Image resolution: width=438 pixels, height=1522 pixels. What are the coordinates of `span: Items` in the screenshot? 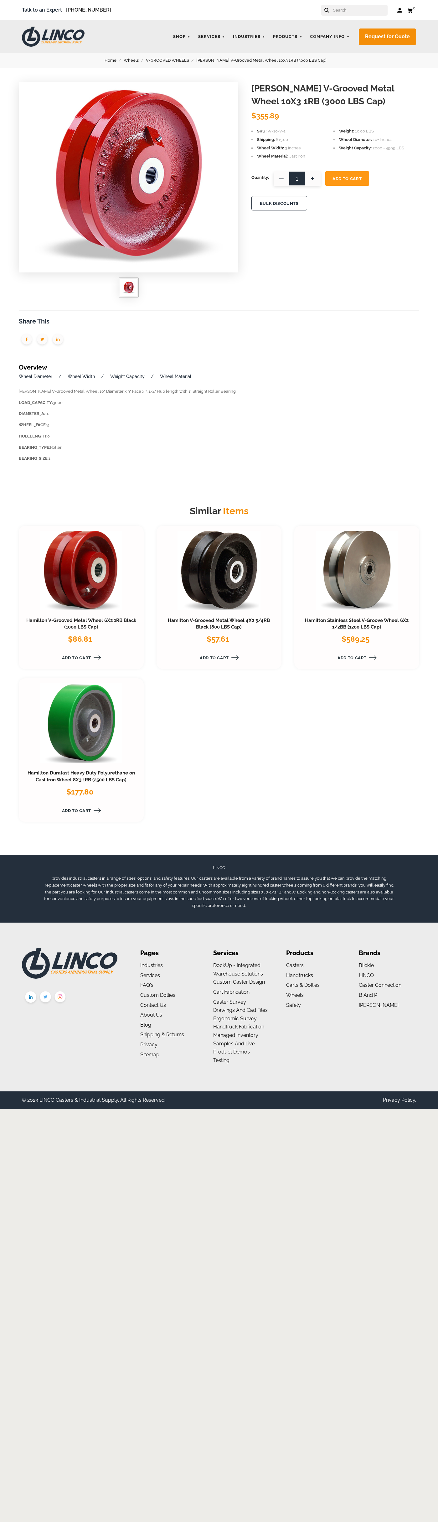 It's located at (235, 511).